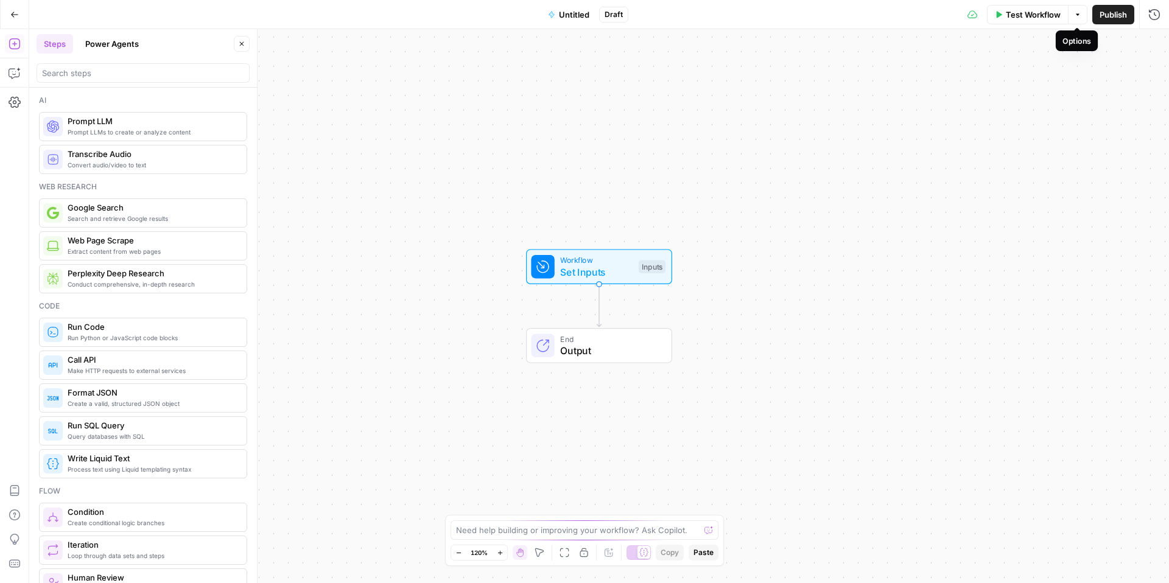 Image resolution: width=1169 pixels, height=583 pixels. I want to click on span: 120%, so click(479, 553).